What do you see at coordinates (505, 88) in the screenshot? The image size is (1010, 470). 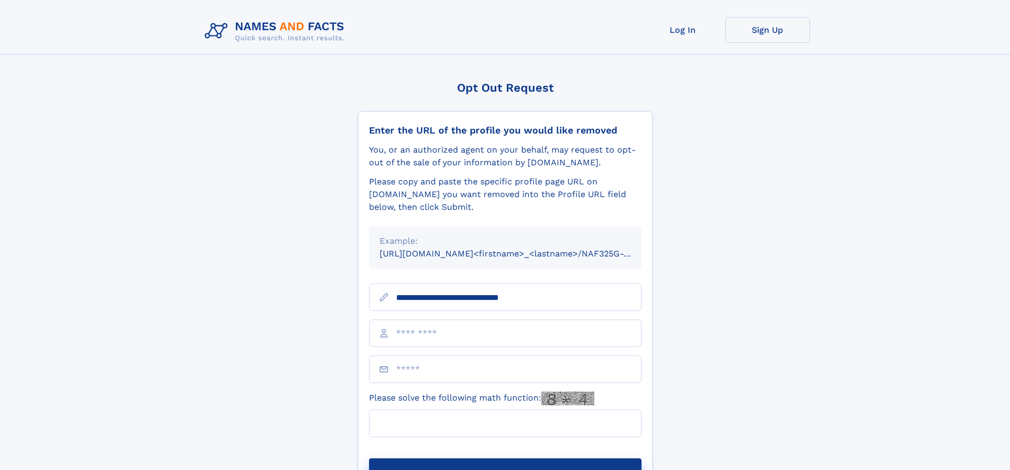 I see `div: Opt Out Request` at bounding box center [505, 88].